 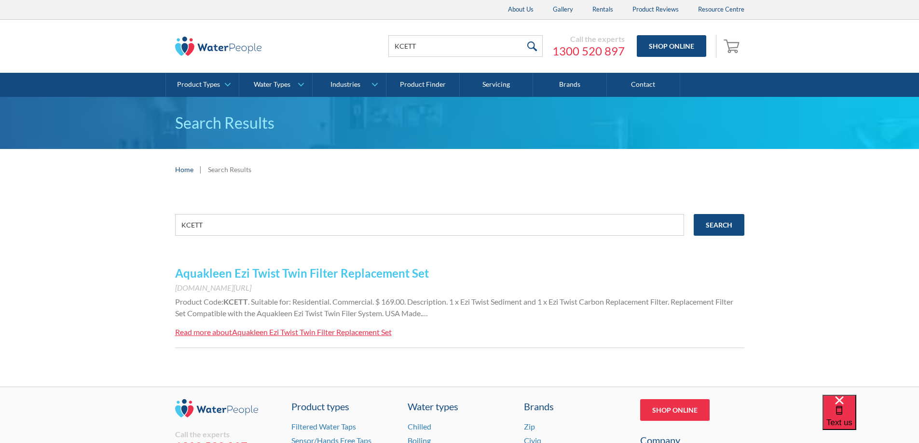 What do you see at coordinates (733, 46) in the screenshot?
I see `a: Open empty cart` at bounding box center [733, 46].